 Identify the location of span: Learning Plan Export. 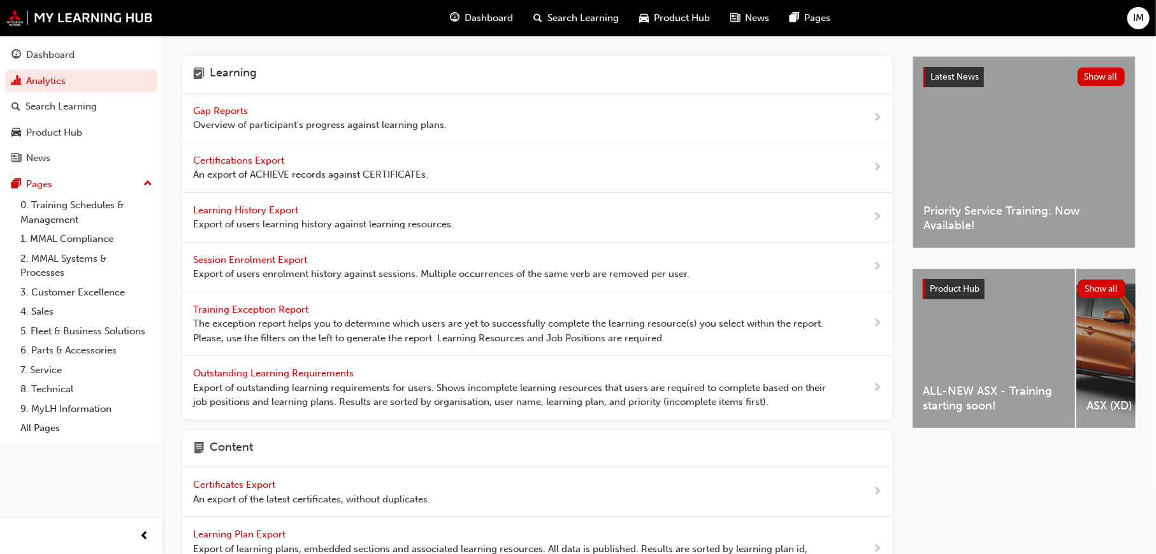
(240, 535).